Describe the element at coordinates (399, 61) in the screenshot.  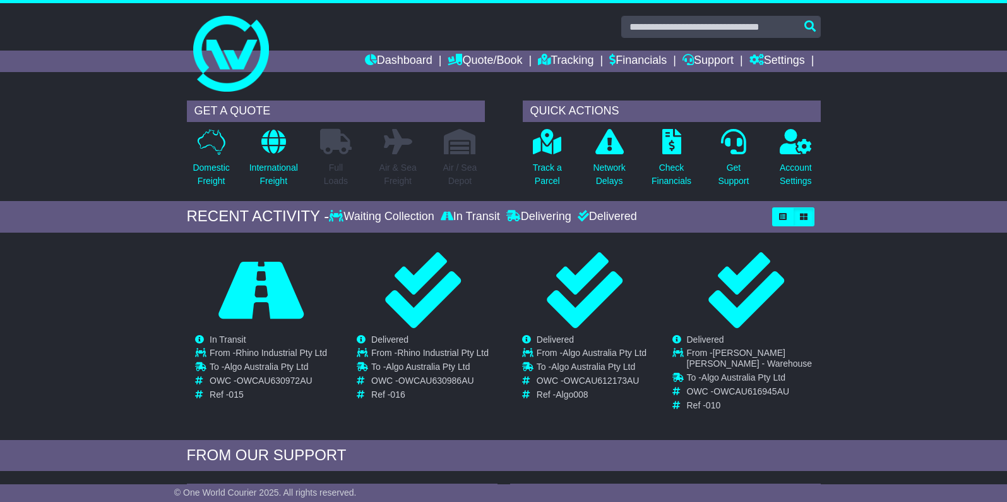
I see `a: Dashboard` at that location.